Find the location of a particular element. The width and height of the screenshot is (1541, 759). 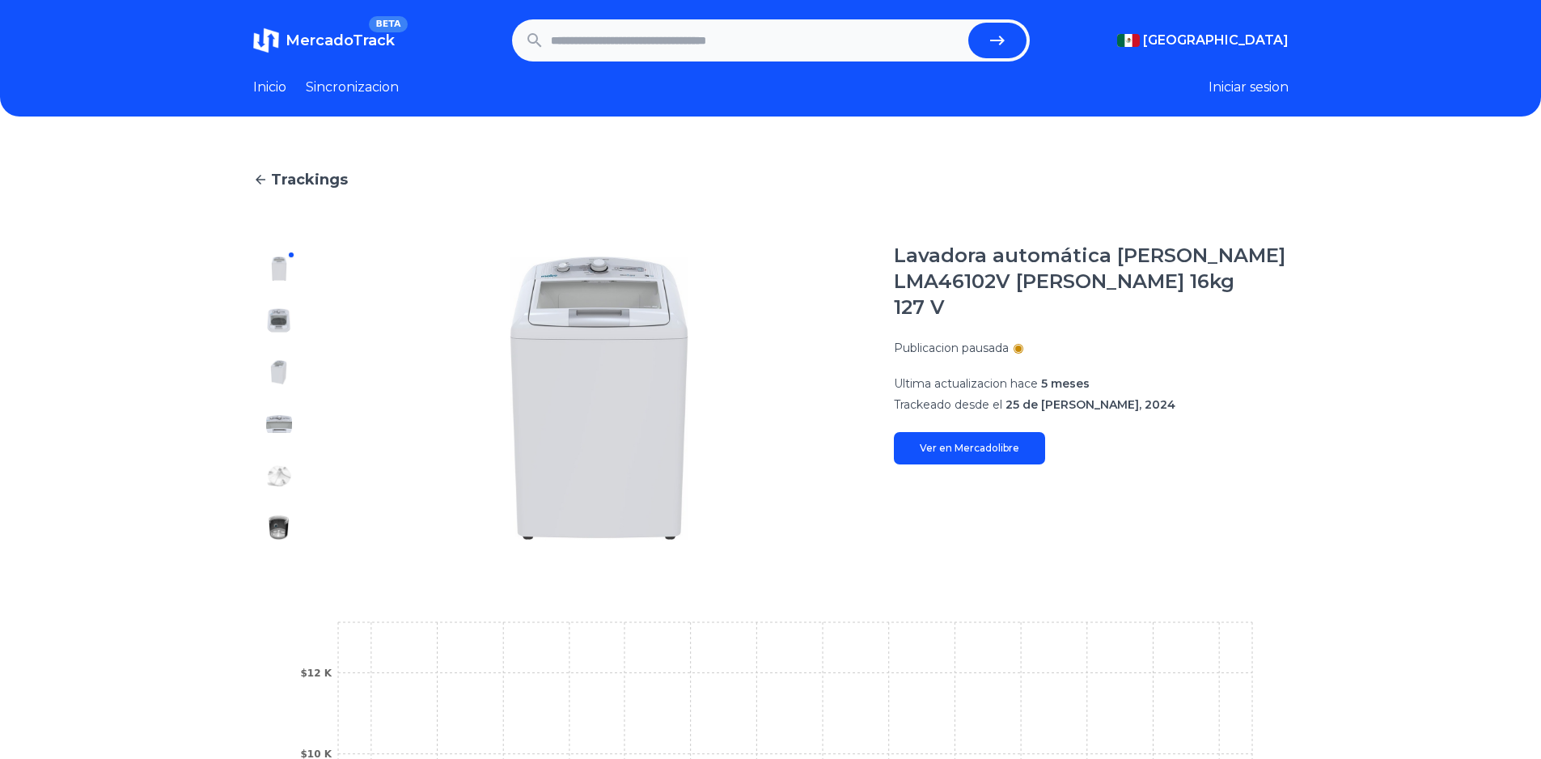

span: Ultima actualizacion hace is located at coordinates (966, 383).